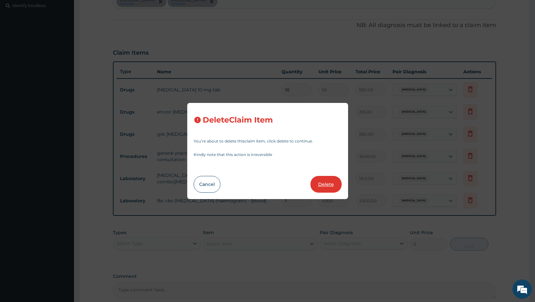  I want to click on h3: Delete Claim Item, so click(238, 120).